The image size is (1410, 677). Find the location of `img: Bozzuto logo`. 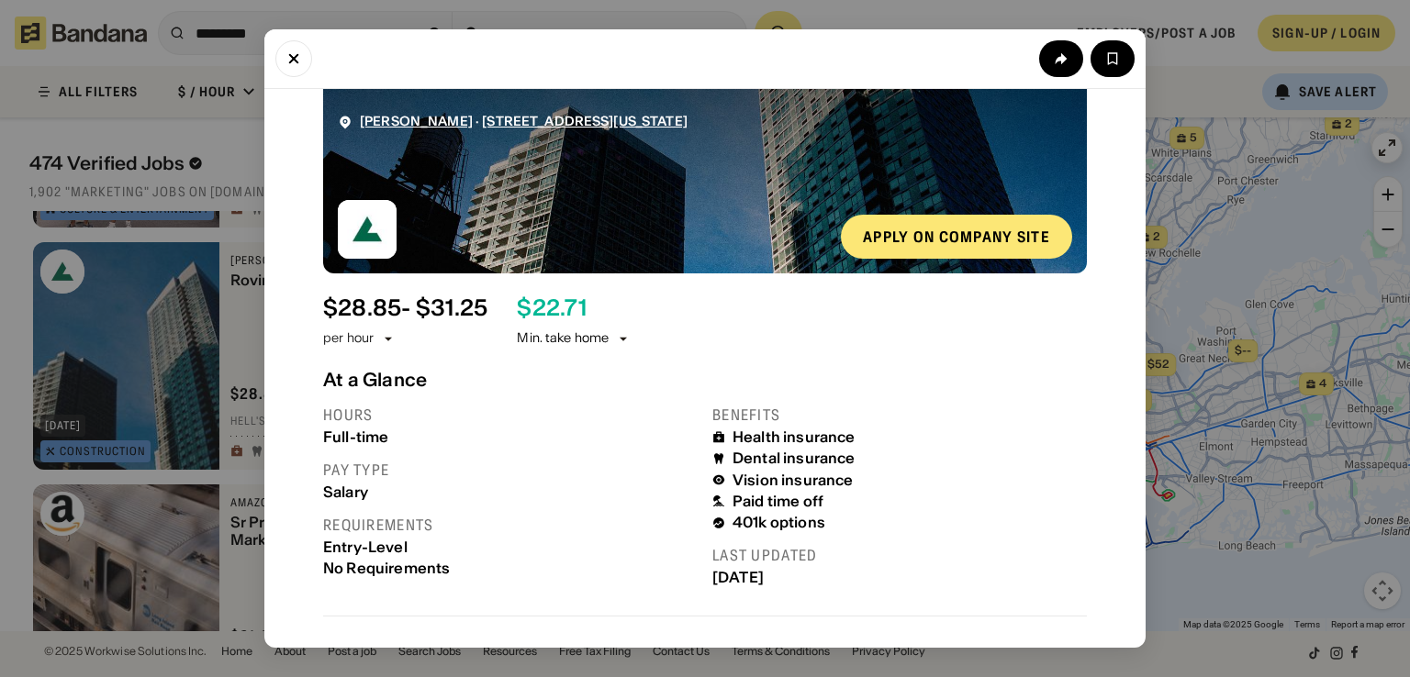

img: Bozzuto logo is located at coordinates (367, 229).